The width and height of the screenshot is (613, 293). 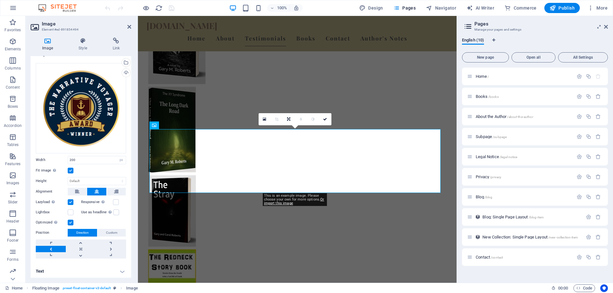 What do you see at coordinates (52, 233) in the screenshot?
I see `label: Position` at bounding box center [52, 233].